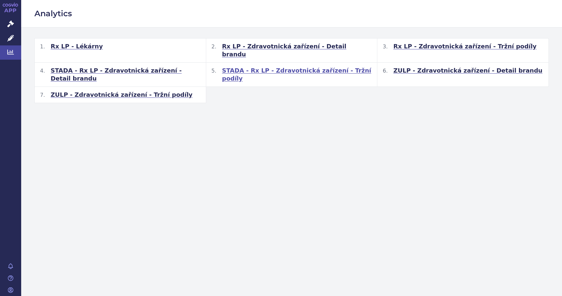 Image resolution: width=562 pixels, height=296 pixels. What do you see at coordinates (297, 74) in the screenshot?
I see `span: STADA - Rx LP - Zdravotnická zařízení - Tržní podíly` at bounding box center [297, 74].